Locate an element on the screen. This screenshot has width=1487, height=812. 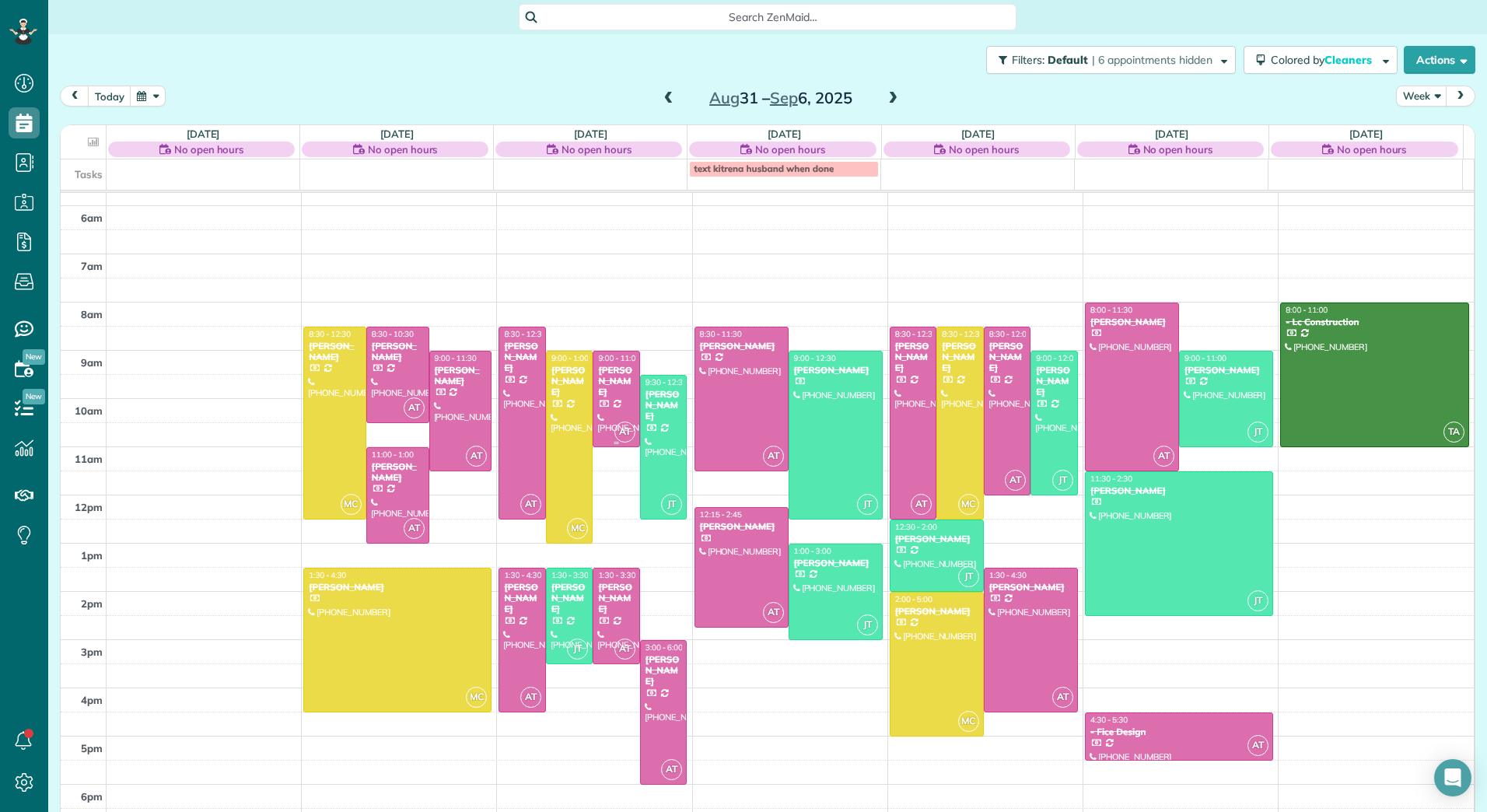
span: 8:00 - 11:00 is located at coordinates (1307, 309).